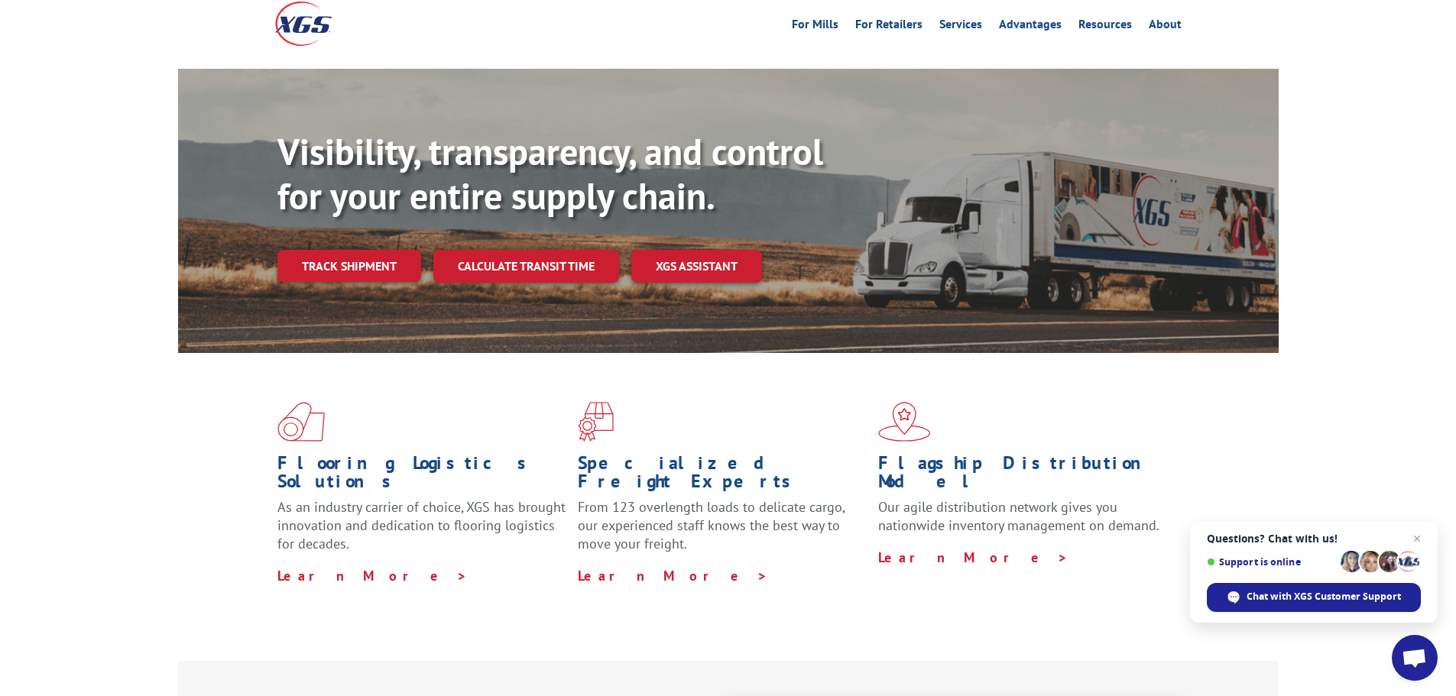 The height and width of the screenshot is (696, 1456). Describe the element at coordinates (1165, 27) in the screenshot. I see `a: About` at that location.